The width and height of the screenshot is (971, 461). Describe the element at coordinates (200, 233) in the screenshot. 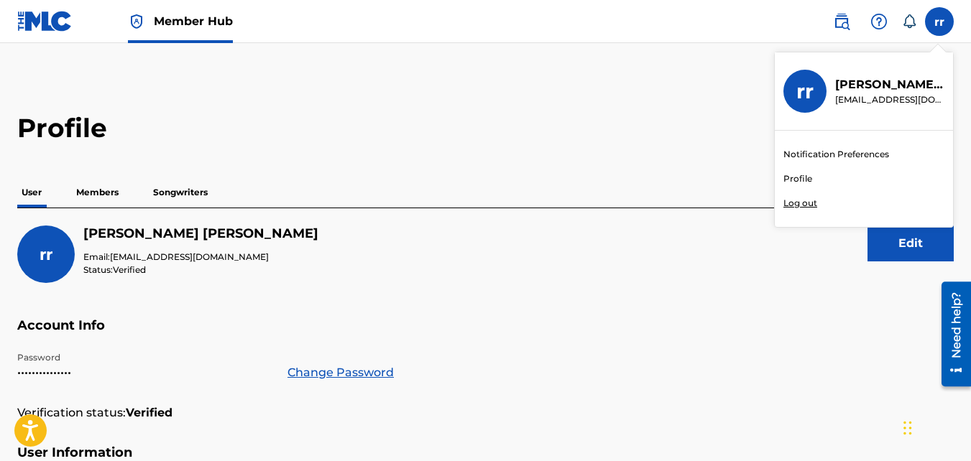

I see `h5: raymond robinson` at that location.